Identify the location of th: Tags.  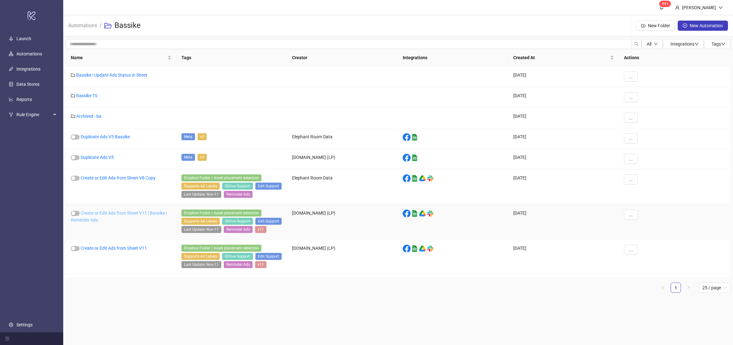
(232, 58).